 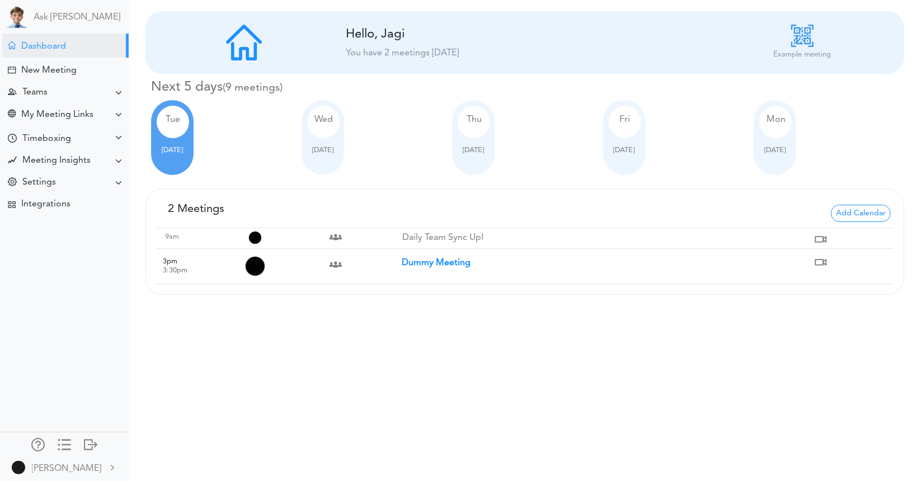 I want to click on div: Dashboard, so click(x=44, y=46).